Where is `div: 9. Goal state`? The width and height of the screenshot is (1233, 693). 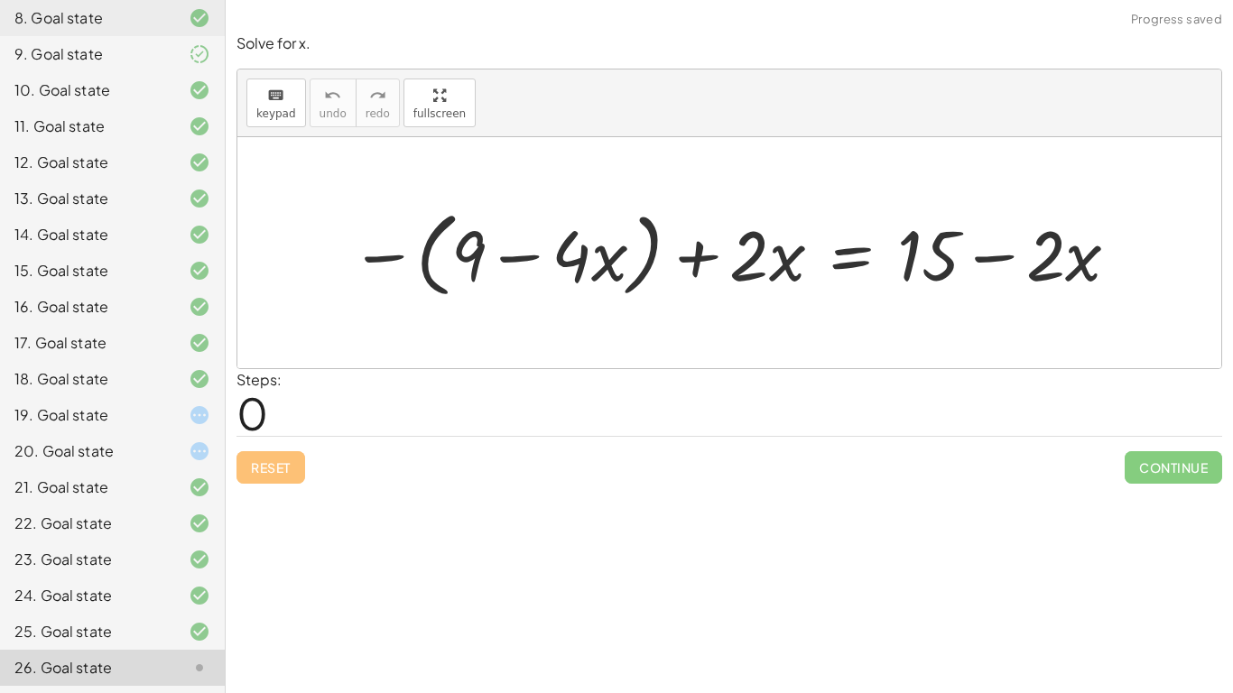 div: 9. Goal state is located at coordinates (87, 54).